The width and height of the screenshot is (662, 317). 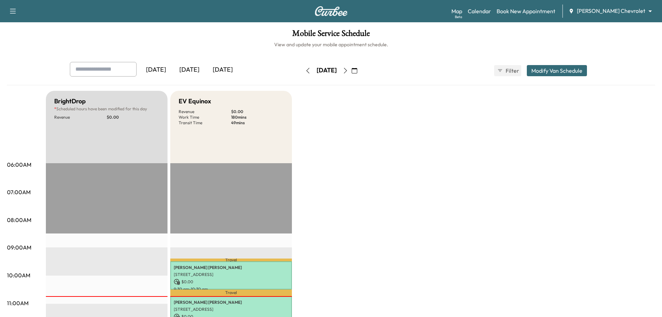 What do you see at coordinates (70, 101) in the screenshot?
I see `h5: BrightDrop` at bounding box center [70, 101].